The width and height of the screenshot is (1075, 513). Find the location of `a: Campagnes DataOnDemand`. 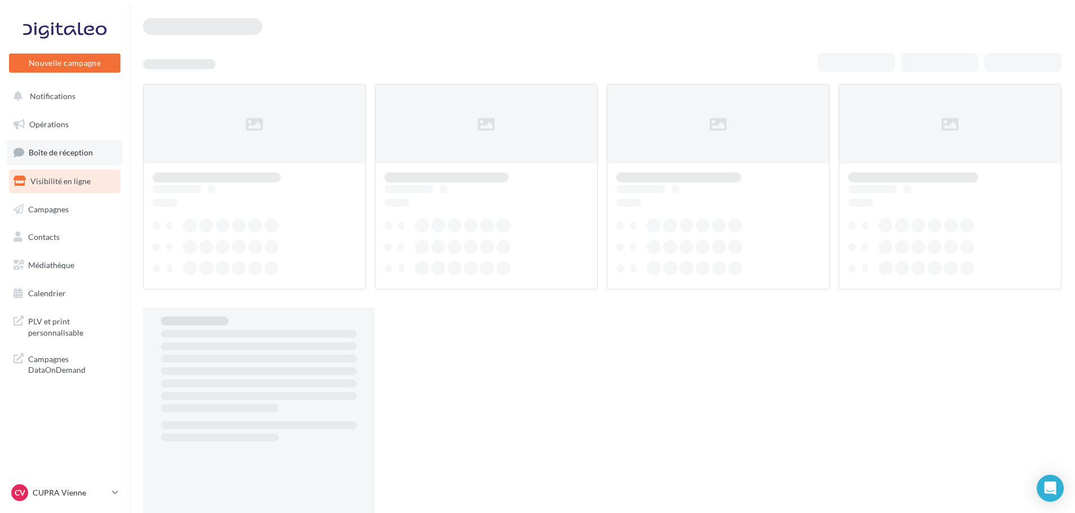

a: Campagnes DataOnDemand is located at coordinates (65, 363).